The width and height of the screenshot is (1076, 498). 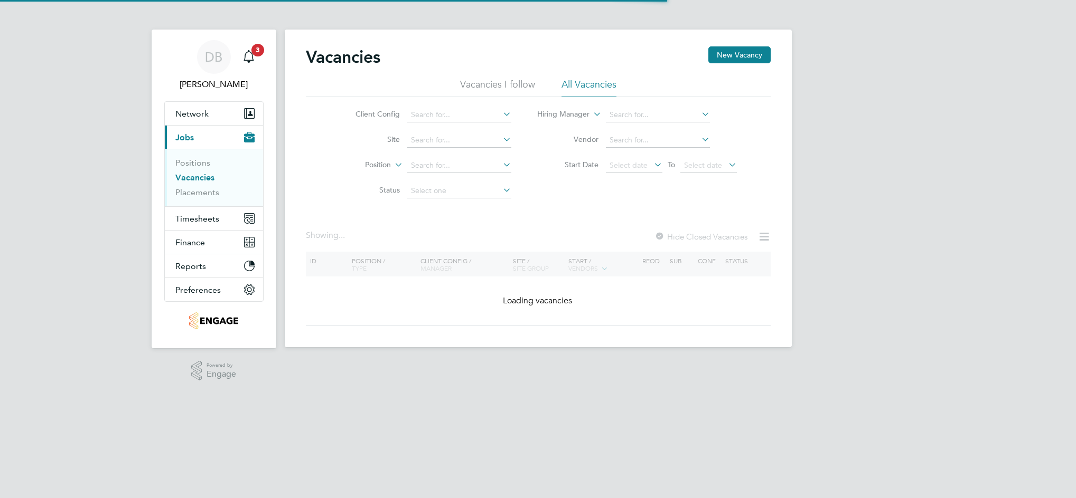 What do you see at coordinates (197, 219) in the screenshot?
I see `span: Timesheets` at bounding box center [197, 219].